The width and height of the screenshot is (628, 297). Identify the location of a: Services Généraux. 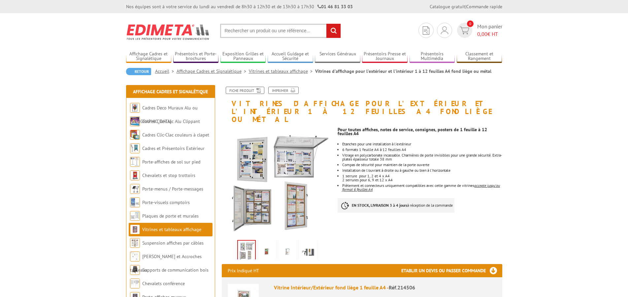
(337, 56).